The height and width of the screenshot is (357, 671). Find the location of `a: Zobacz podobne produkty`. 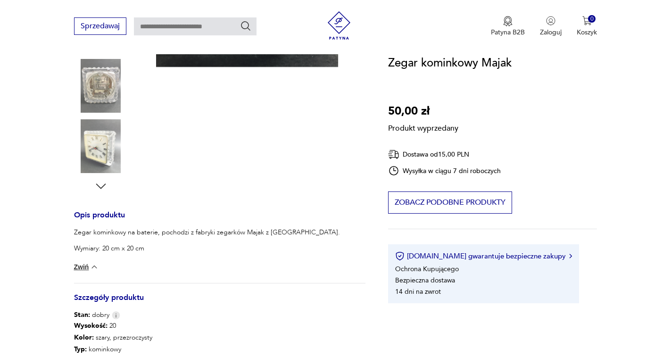

a: Zobacz podobne produkty is located at coordinates (450, 202).